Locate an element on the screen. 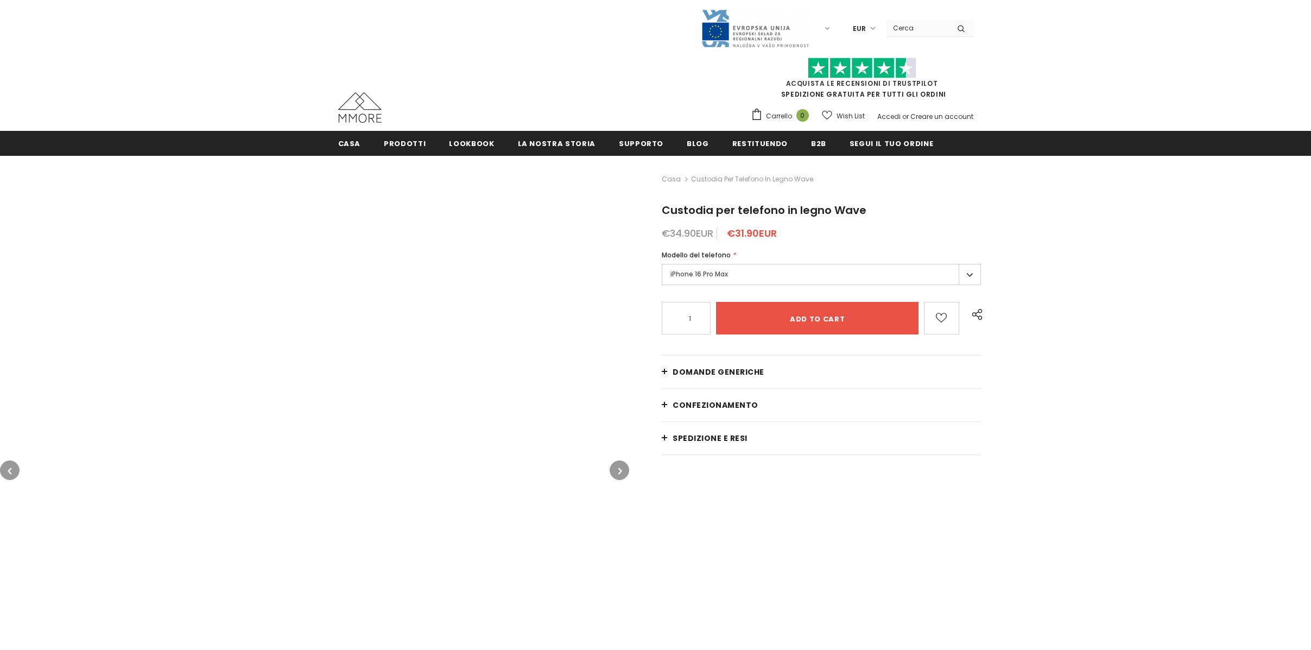 Image resolution: width=1311 pixels, height=650 pixels. img: Javni Razpis is located at coordinates (755, 28).